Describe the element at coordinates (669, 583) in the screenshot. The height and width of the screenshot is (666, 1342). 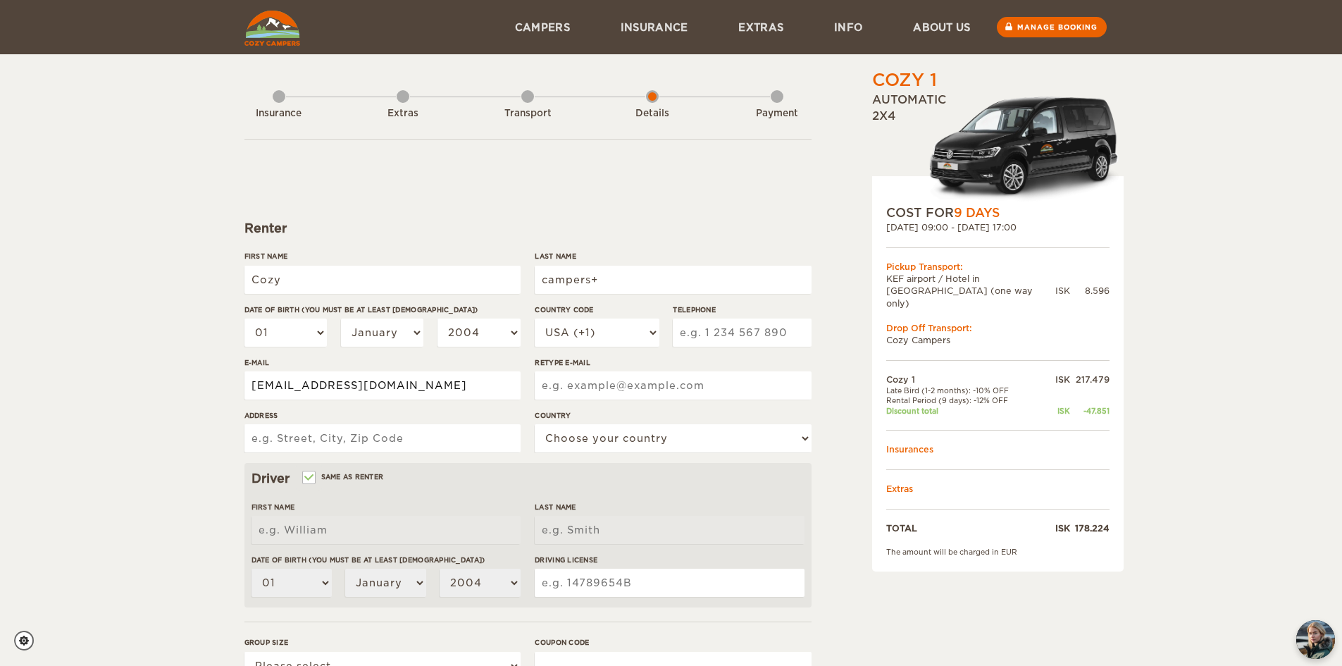
I see `input: e.g. 14789654B` at that location.